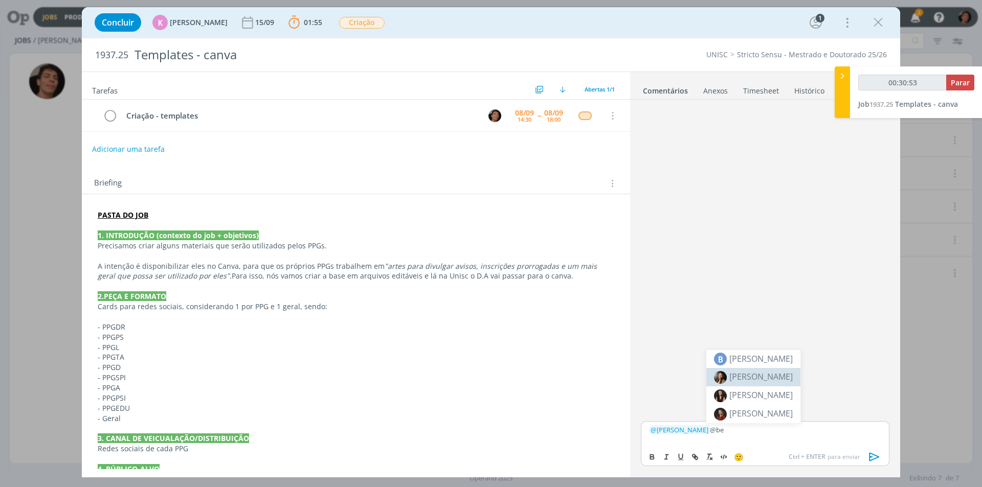 The height and width of the screenshot is (487, 982). Describe the element at coordinates (562, 89) in the screenshot. I see `img: arrow-down.svg` at that location.